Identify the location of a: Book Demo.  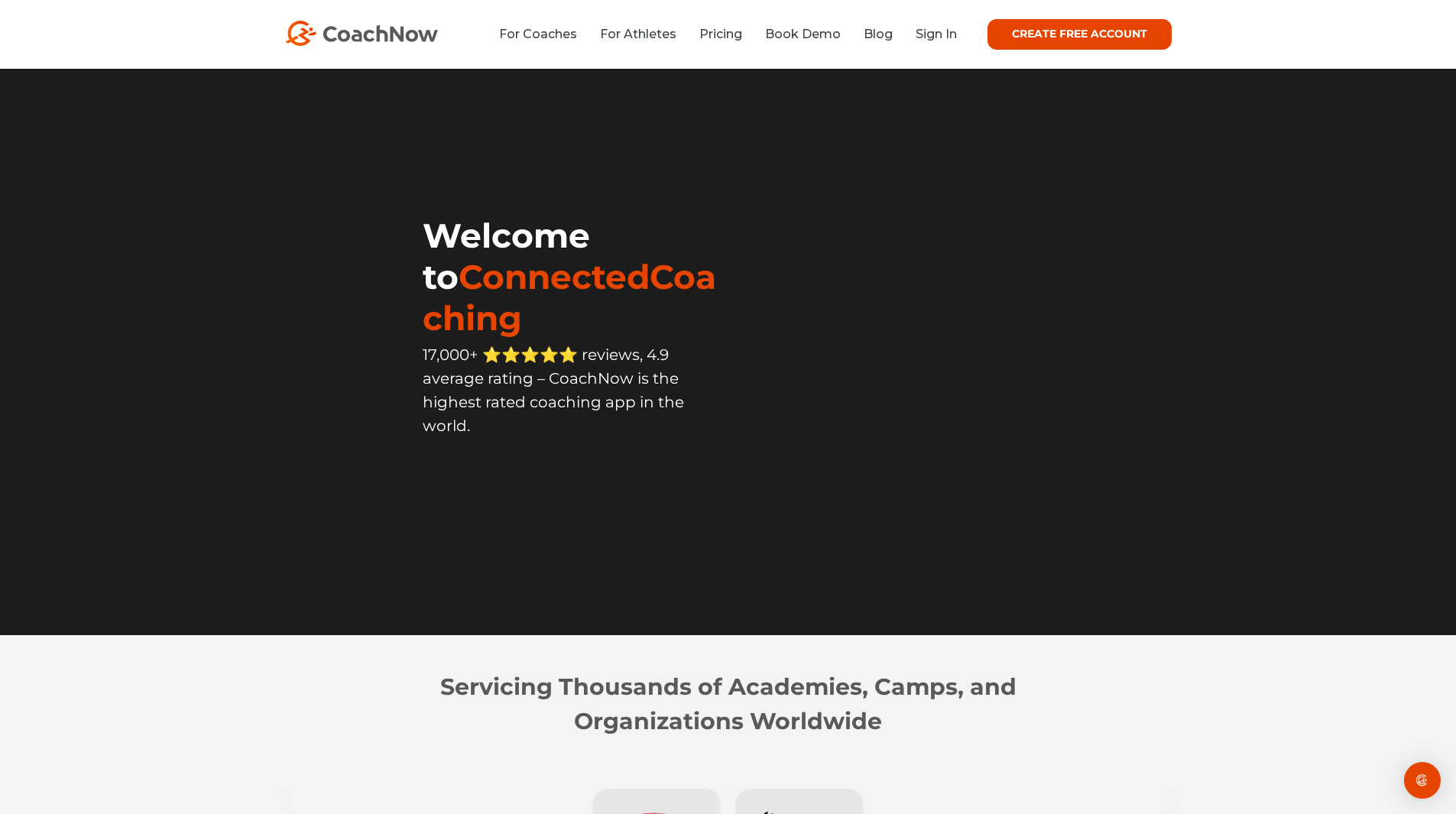
(803, 34).